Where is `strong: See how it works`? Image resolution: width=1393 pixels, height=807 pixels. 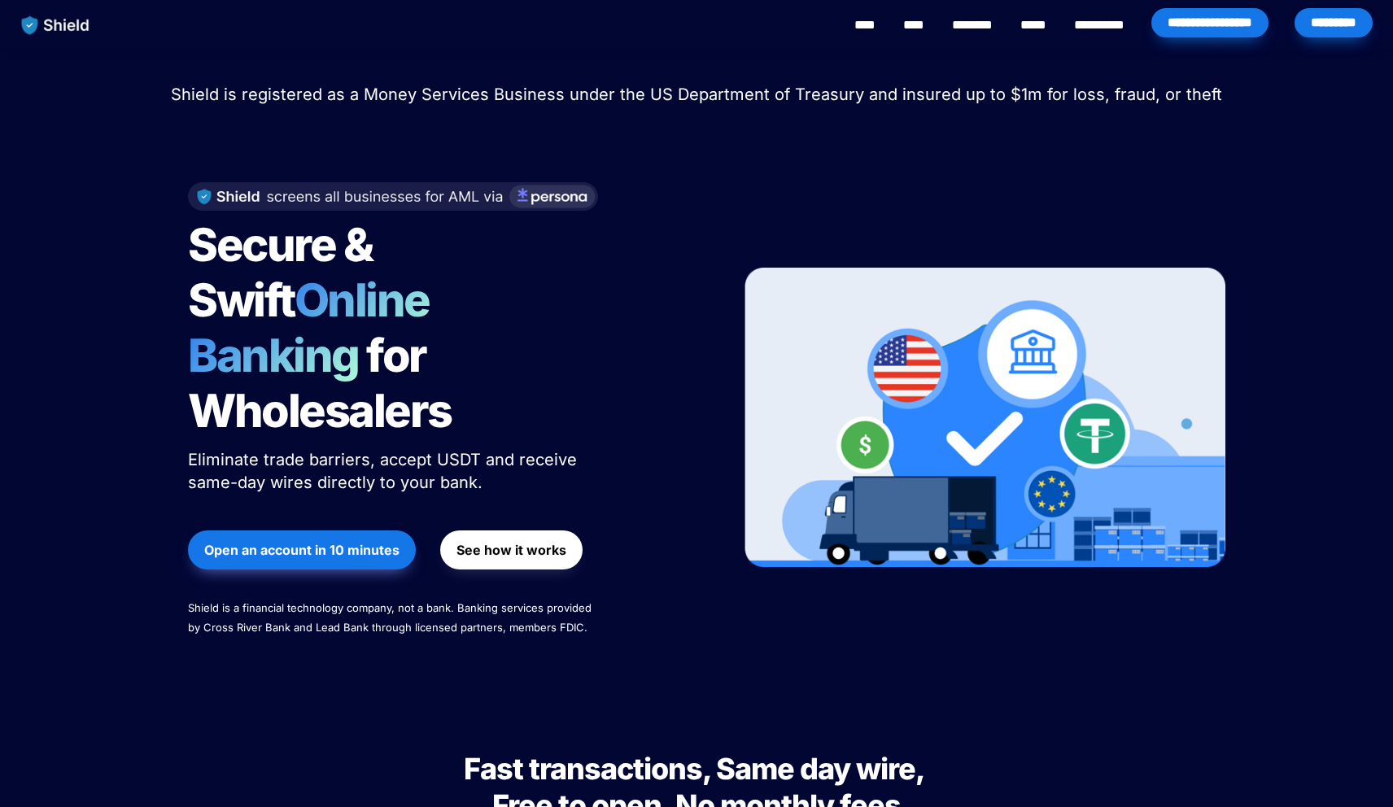
strong: See how it works is located at coordinates (511, 550).